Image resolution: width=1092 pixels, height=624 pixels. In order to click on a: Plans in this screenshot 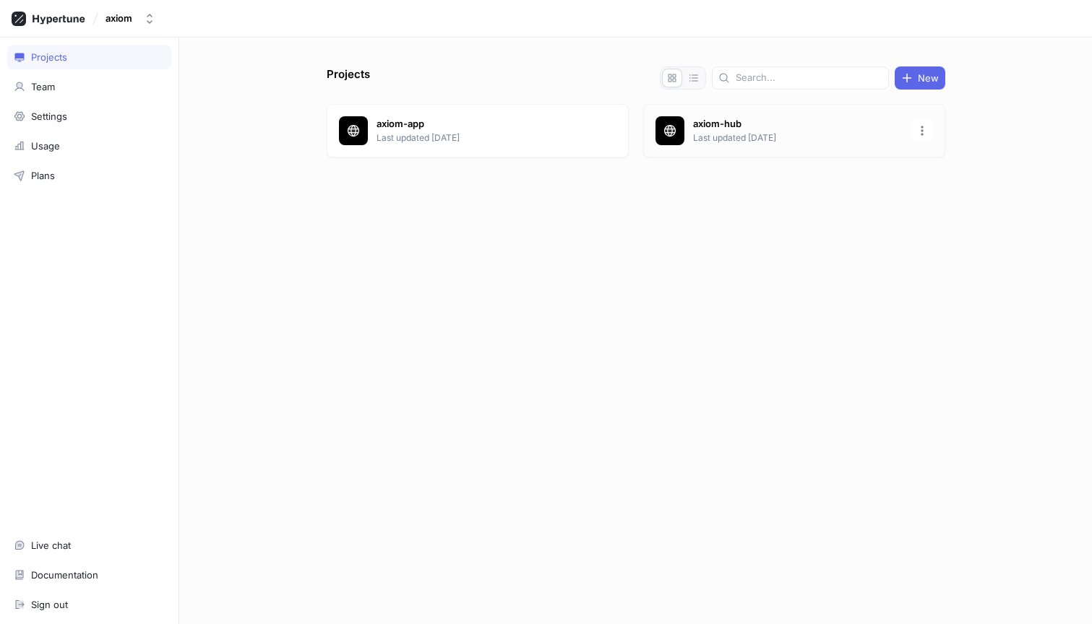, I will do `click(89, 176)`.